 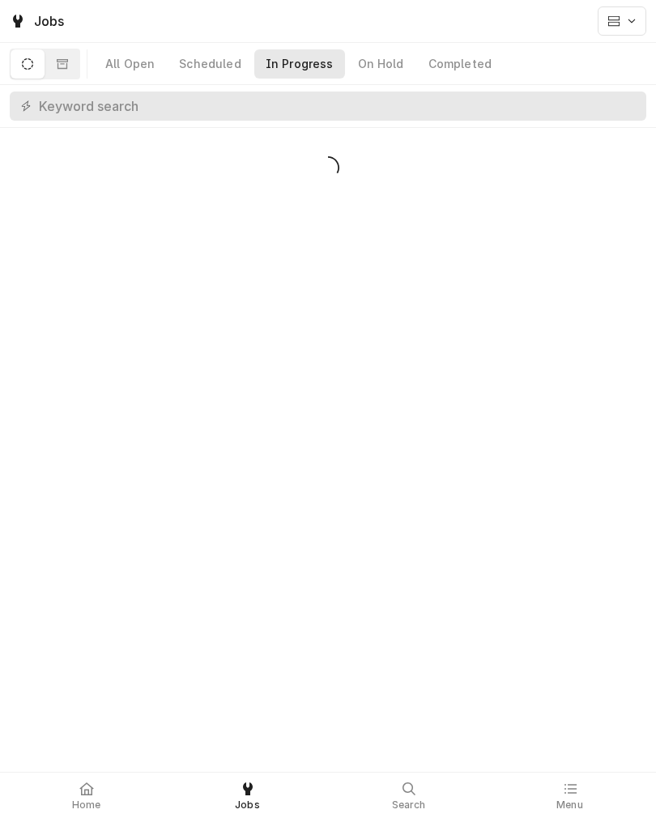 I want to click on a: Jobs, so click(x=247, y=795).